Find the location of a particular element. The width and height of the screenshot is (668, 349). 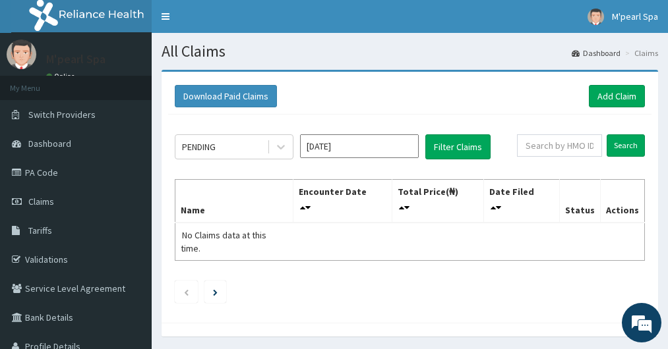

a: Add Claim is located at coordinates (616, 96).